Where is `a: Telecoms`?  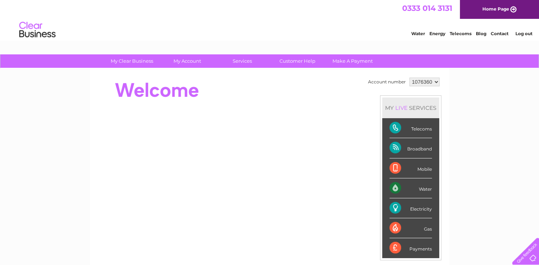
a: Telecoms is located at coordinates (460, 33).